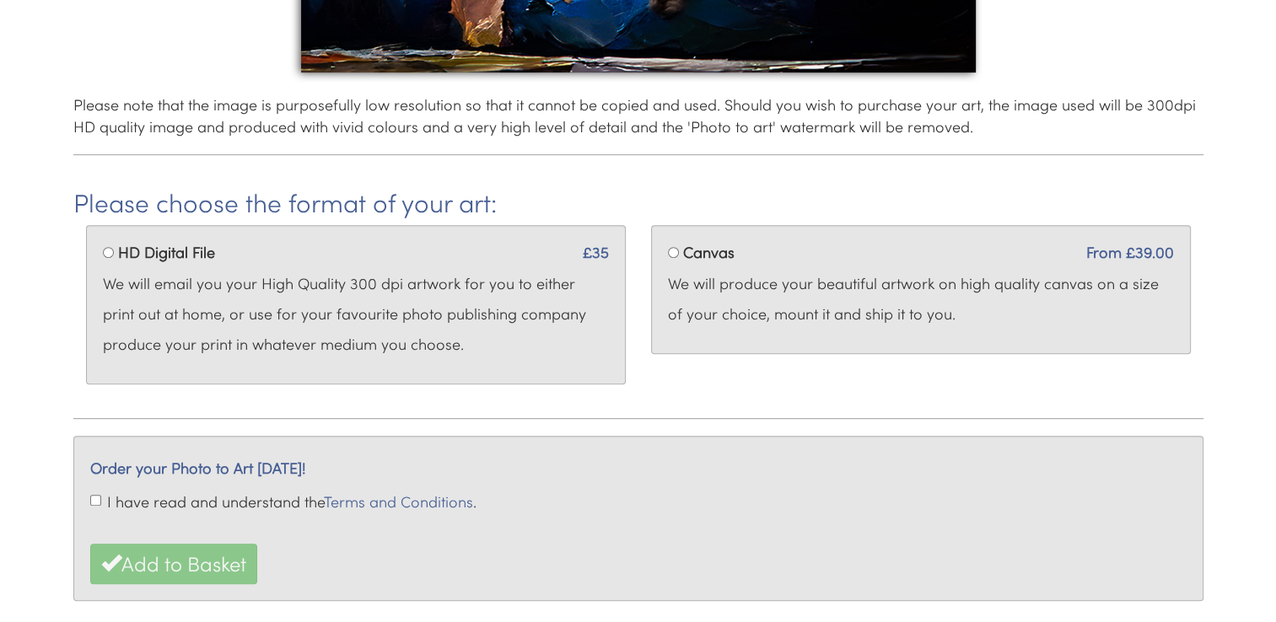 This screenshot has height=622, width=1276. I want to click on label: Canvas, so click(708, 253).